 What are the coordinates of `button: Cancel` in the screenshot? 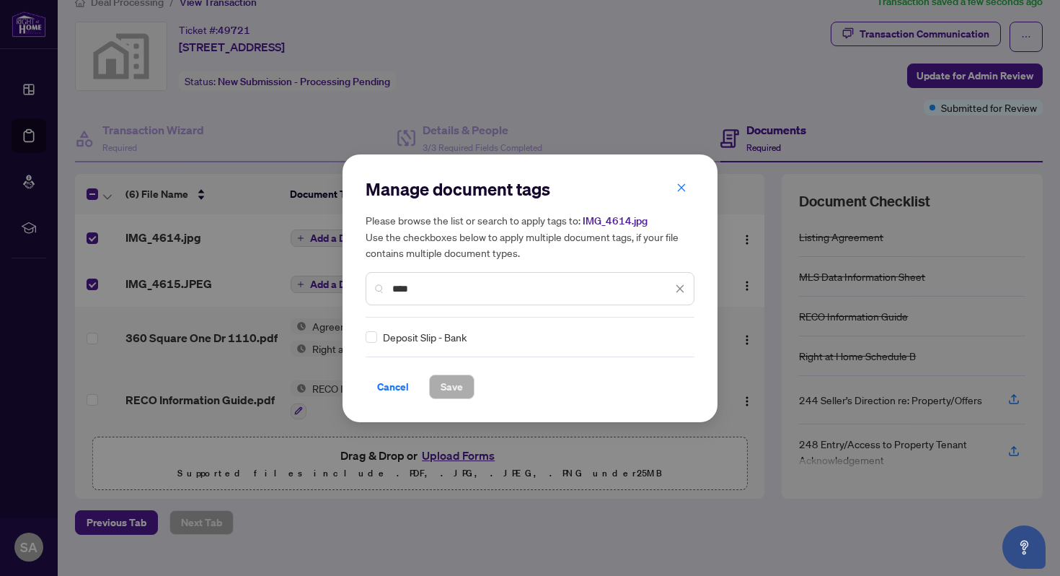 It's located at (393, 387).